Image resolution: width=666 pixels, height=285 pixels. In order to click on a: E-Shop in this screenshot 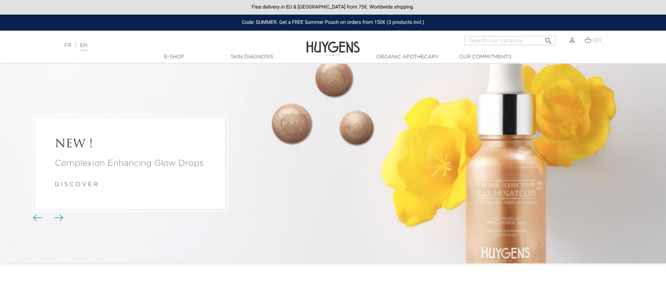, I will do `click(174, 57)`.